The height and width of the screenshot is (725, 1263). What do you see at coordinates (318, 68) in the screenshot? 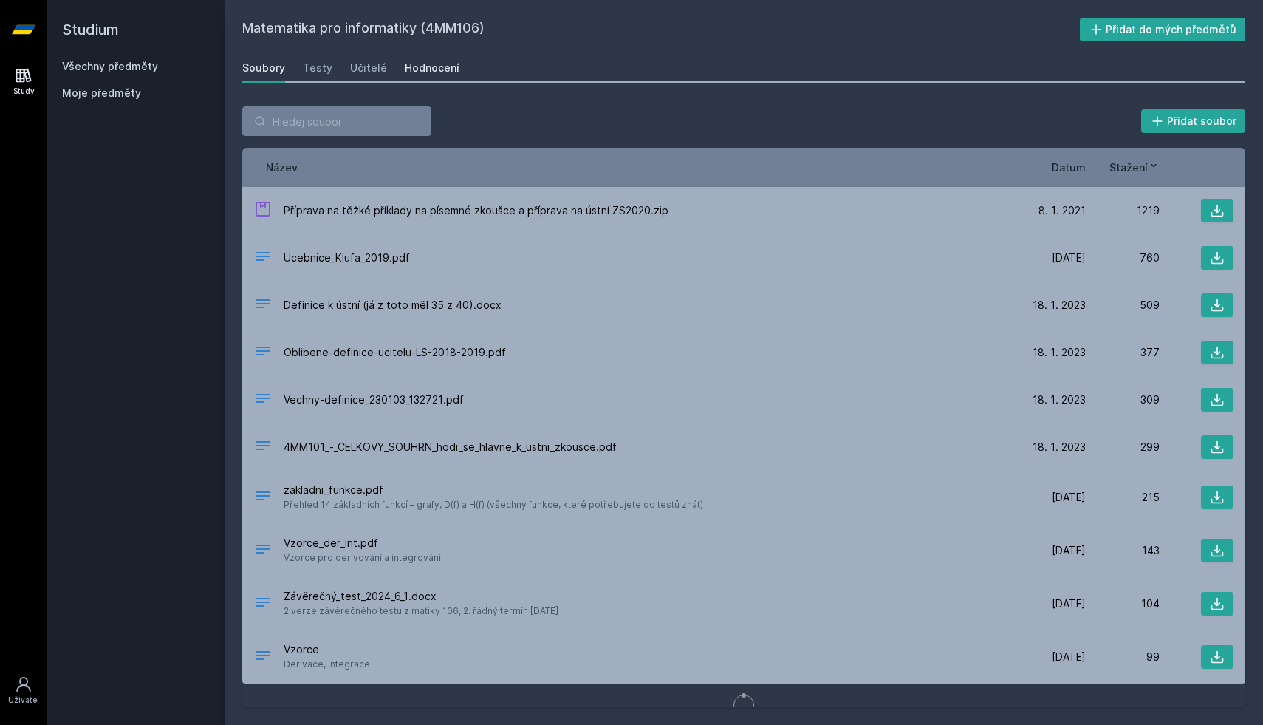
I see `a: Testy` at bounding box center [318, 68].